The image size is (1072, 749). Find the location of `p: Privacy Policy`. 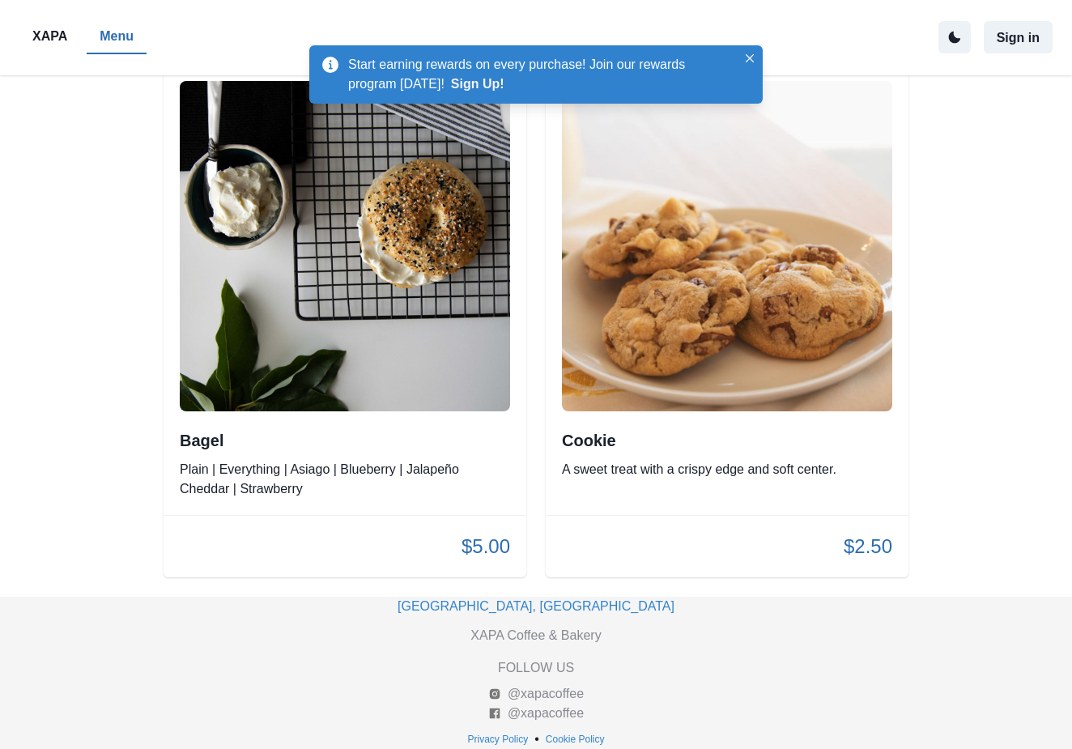

p: Privacy Policy is located at coordinates (498, 739).